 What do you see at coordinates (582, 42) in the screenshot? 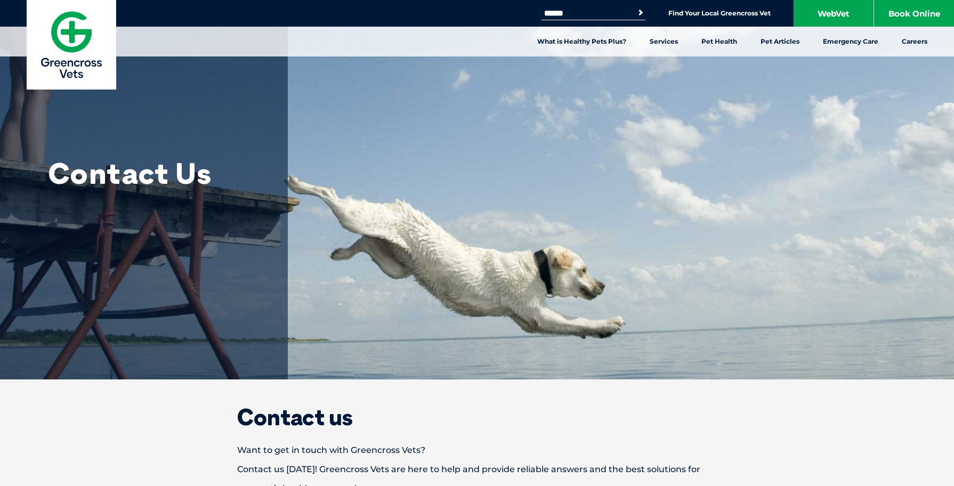
I see `a: What is Healthy Pets Plus?` at bounding box center [582, 42].